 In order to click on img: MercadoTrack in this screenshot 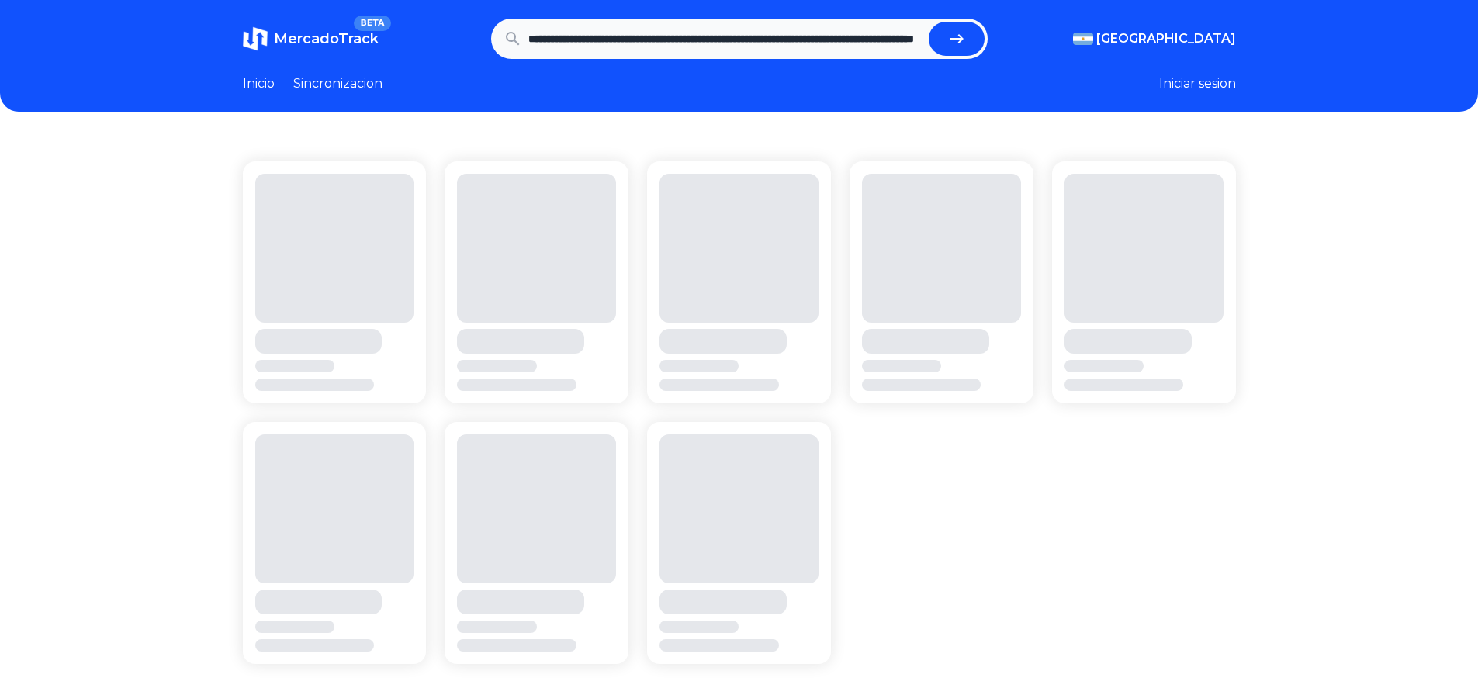, I will do `click(255, 39)`.